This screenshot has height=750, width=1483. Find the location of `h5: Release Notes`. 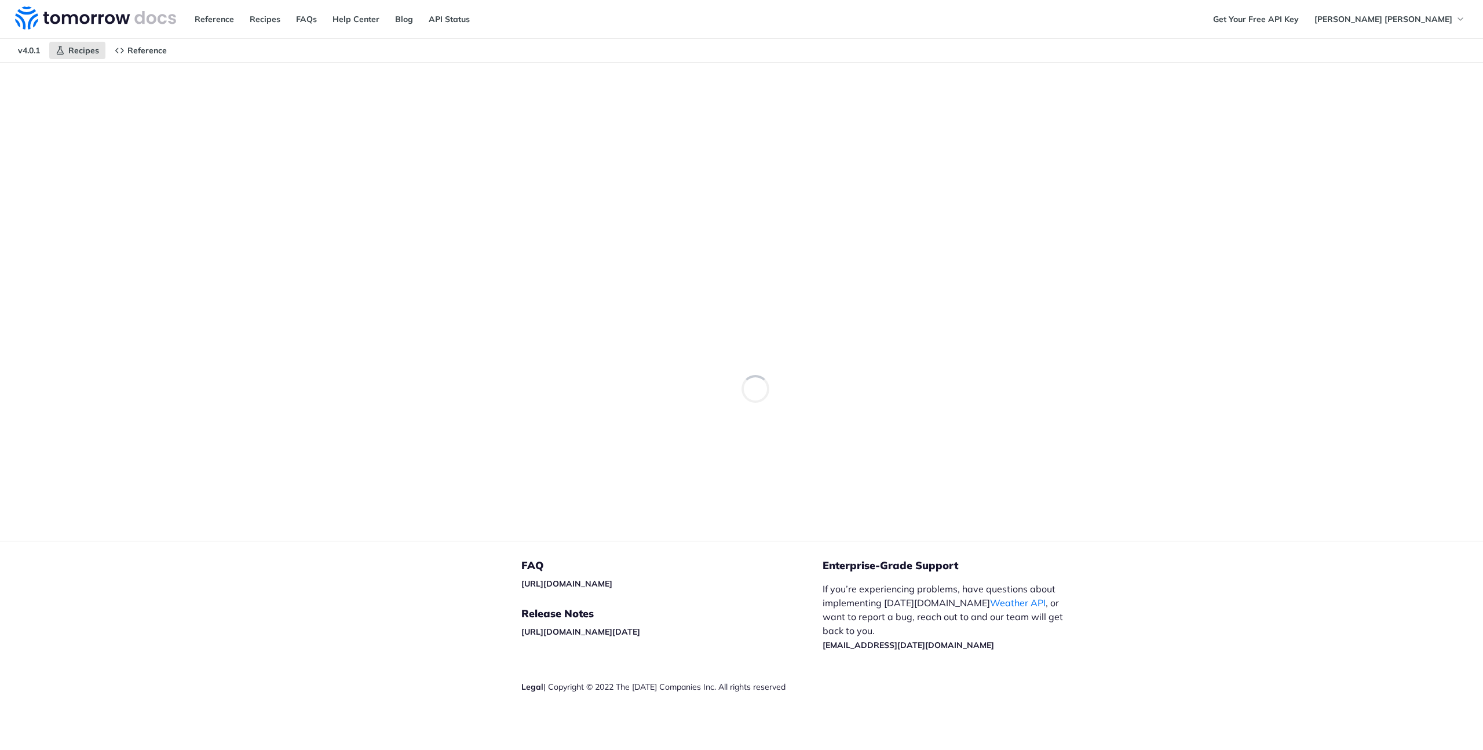

h5: Release Notes is located at coordinates (672, 613).